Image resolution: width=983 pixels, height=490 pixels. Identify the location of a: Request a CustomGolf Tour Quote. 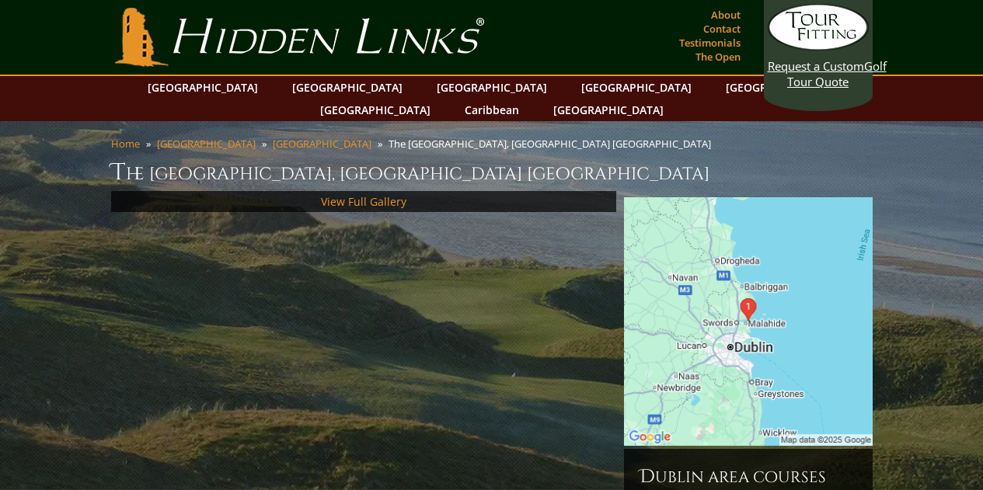
(818, 47).